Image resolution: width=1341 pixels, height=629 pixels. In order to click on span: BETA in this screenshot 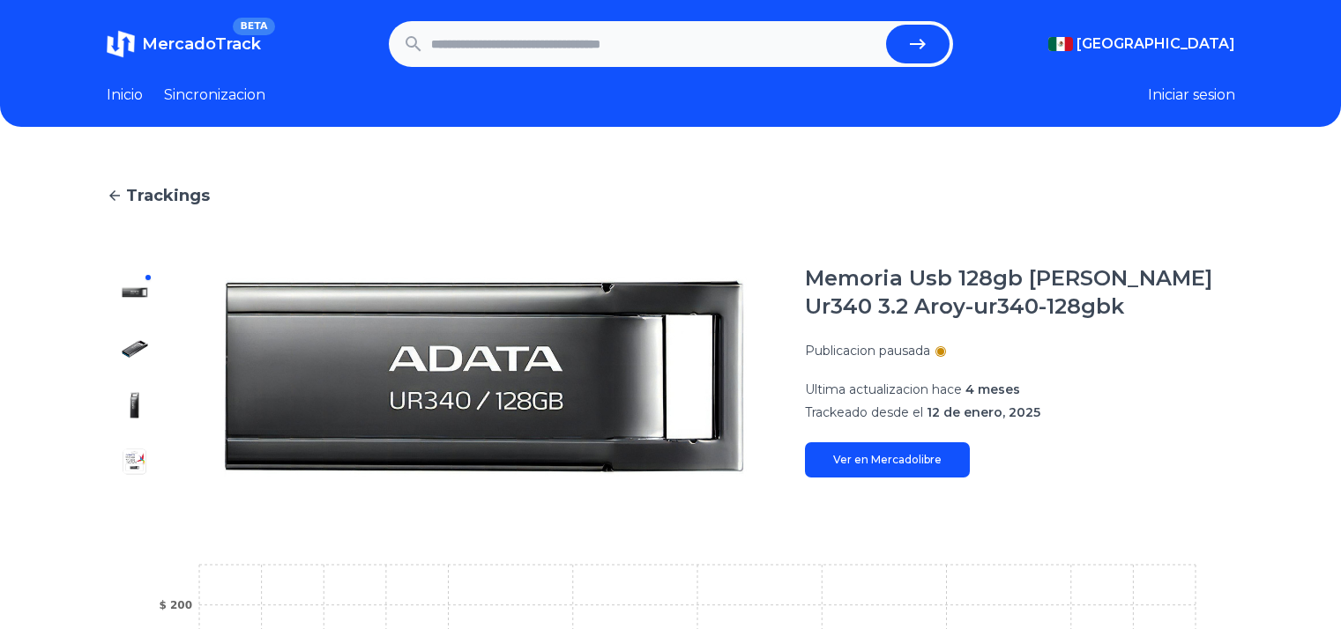, I will do `click(253, 26)`.